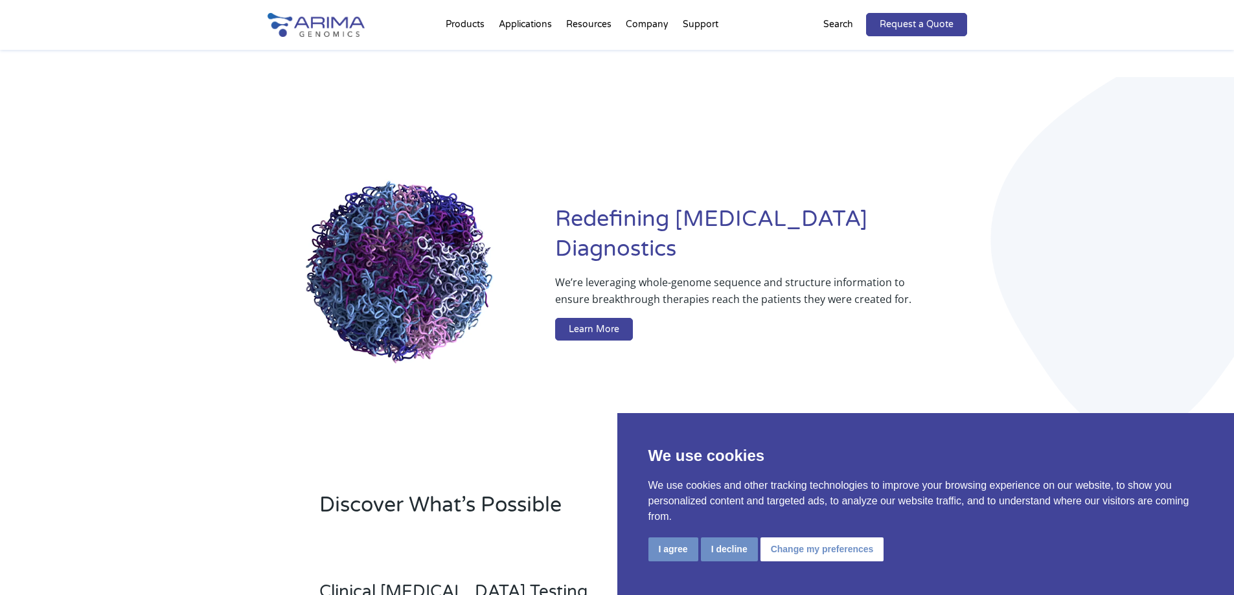  I want to click on a: Request a Quote, so click(917, 25).